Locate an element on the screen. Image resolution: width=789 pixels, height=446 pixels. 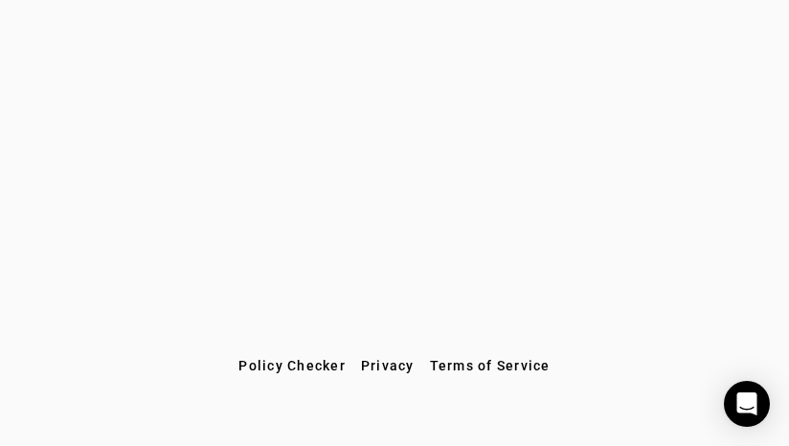
span: Privacy is located at coordinates (388, 366).